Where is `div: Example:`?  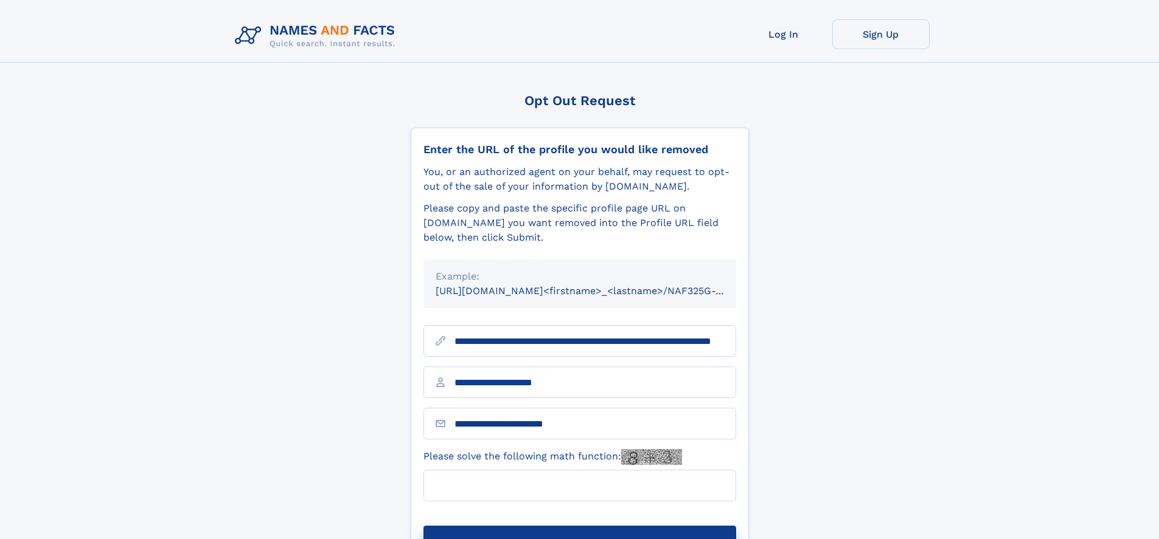 div: Example: is located at coordinates (580, 277).